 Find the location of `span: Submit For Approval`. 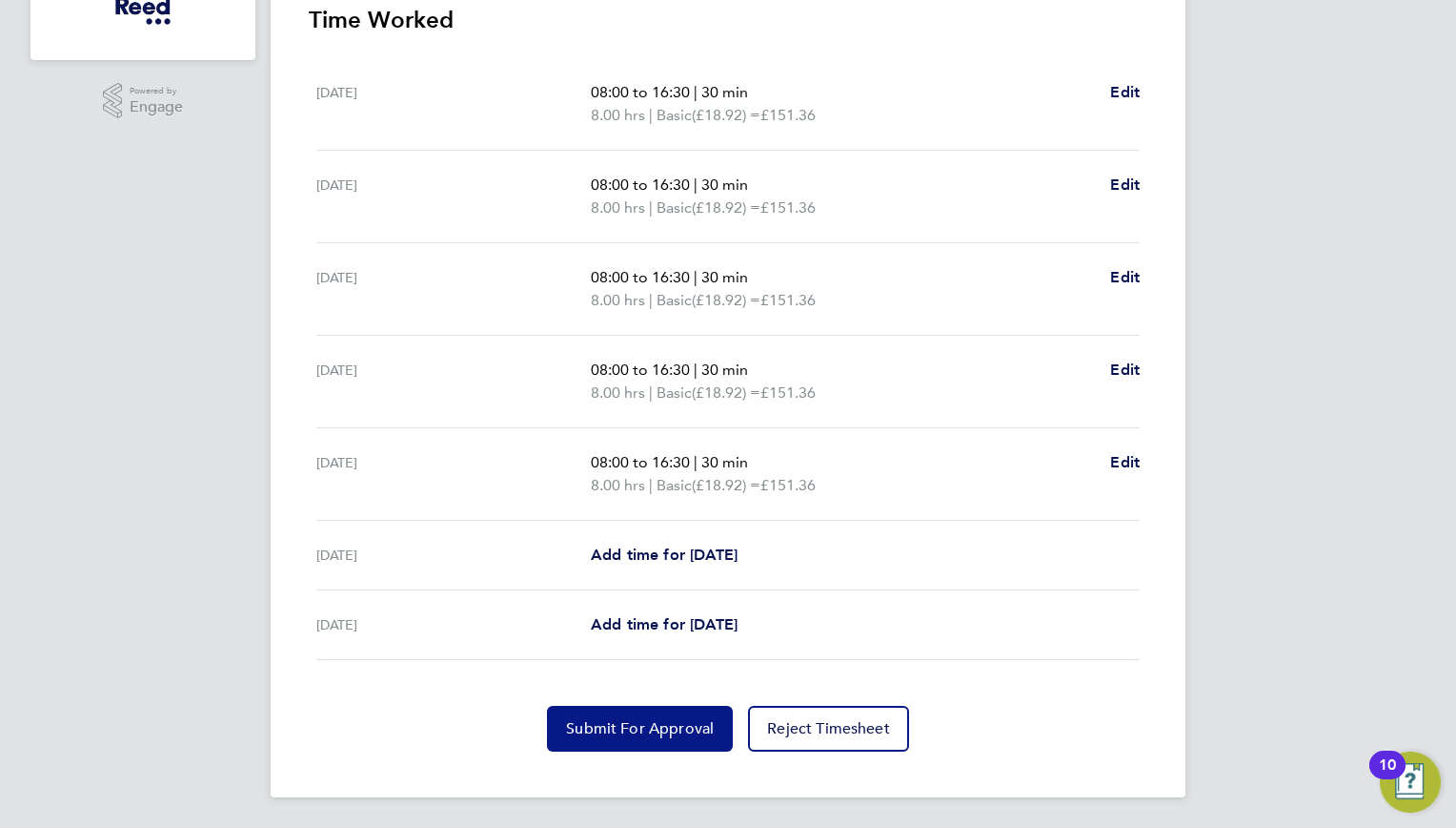

span: Submit For Approval is located at coordinates (639, 728).